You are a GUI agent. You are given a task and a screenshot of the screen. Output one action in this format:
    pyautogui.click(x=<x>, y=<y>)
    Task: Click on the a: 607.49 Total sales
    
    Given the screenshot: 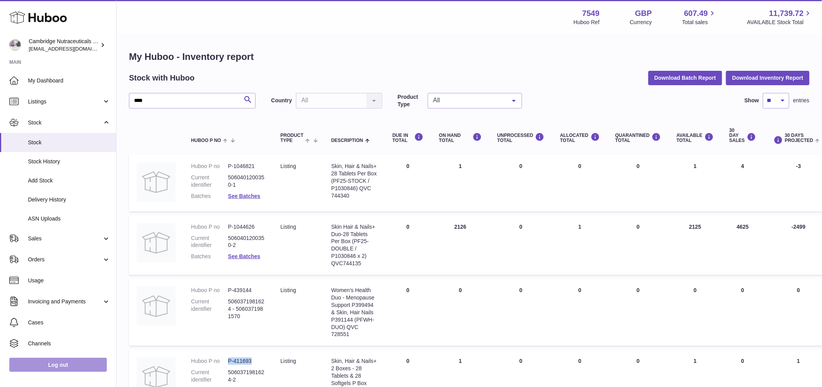 What is the action you would take?
    pyautogui.click(x=699, y=17)
    